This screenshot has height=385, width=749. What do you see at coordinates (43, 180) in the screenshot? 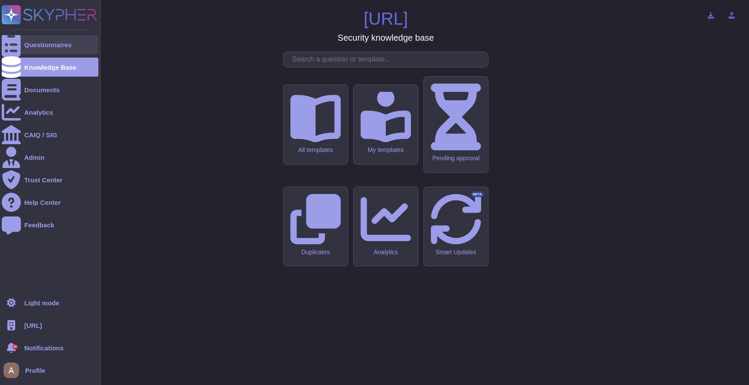
I see `div: Trust Center` at bounding box center [43, 180].